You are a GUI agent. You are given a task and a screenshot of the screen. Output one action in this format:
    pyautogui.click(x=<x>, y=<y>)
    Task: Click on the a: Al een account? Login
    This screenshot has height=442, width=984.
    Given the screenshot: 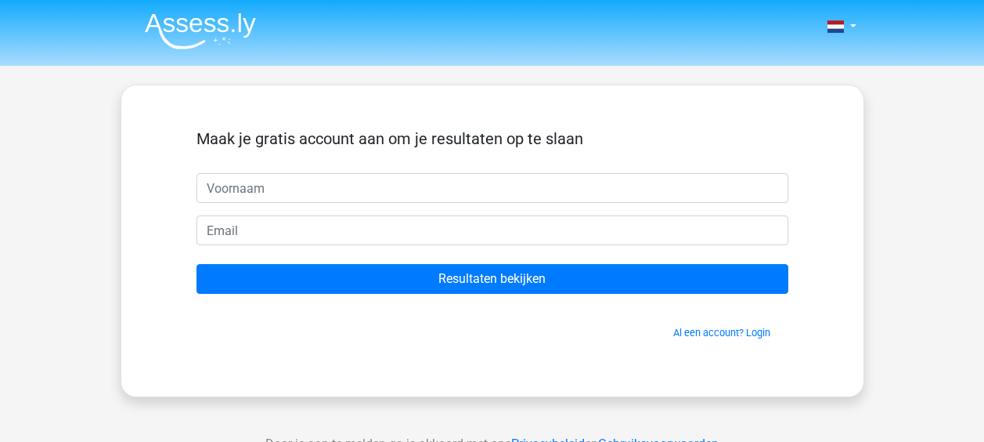 What is the action you would take?
    pyautogui.click(x=722, y=332)
    